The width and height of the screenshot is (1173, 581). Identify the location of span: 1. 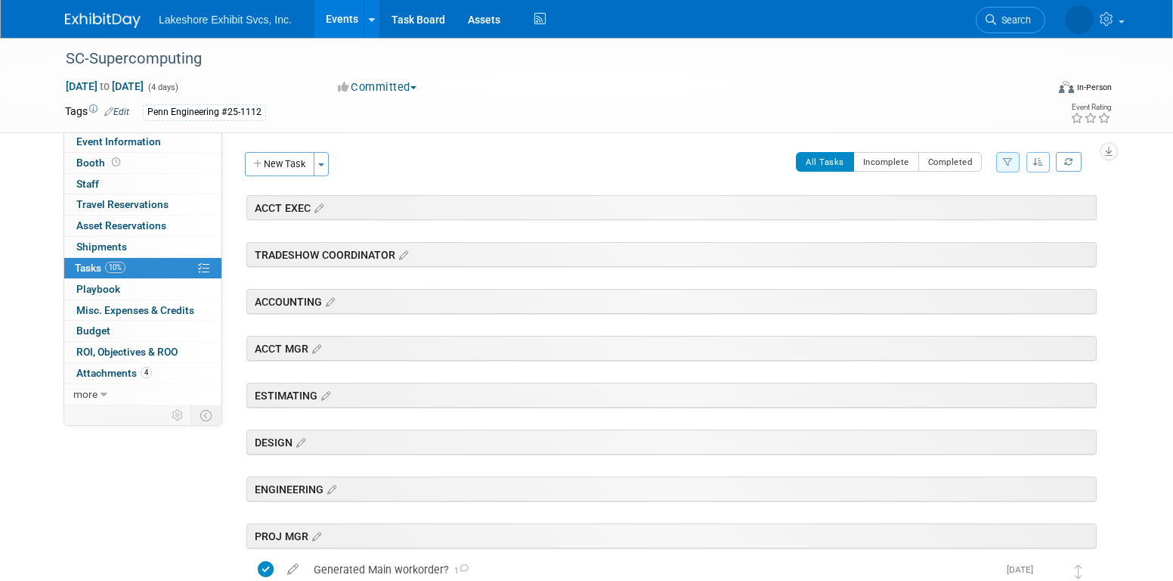
(459, 570).